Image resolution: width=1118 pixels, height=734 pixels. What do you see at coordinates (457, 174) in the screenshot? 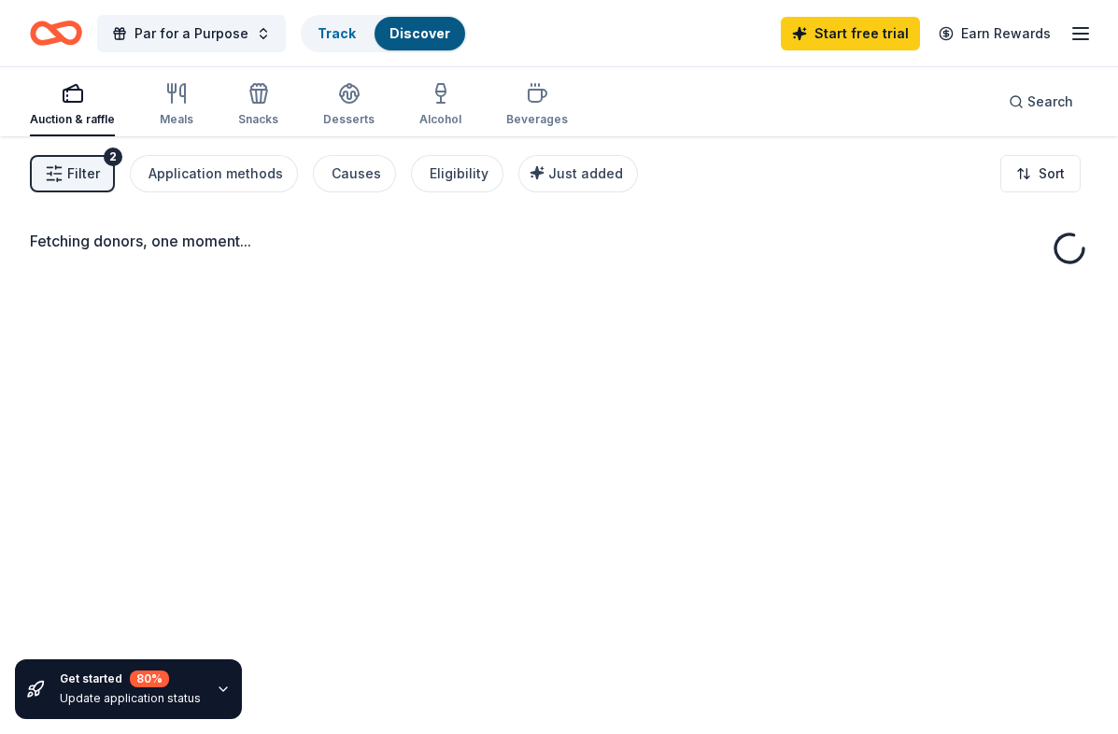
I see `button: Eligibility` at bounding box center [457, 174].